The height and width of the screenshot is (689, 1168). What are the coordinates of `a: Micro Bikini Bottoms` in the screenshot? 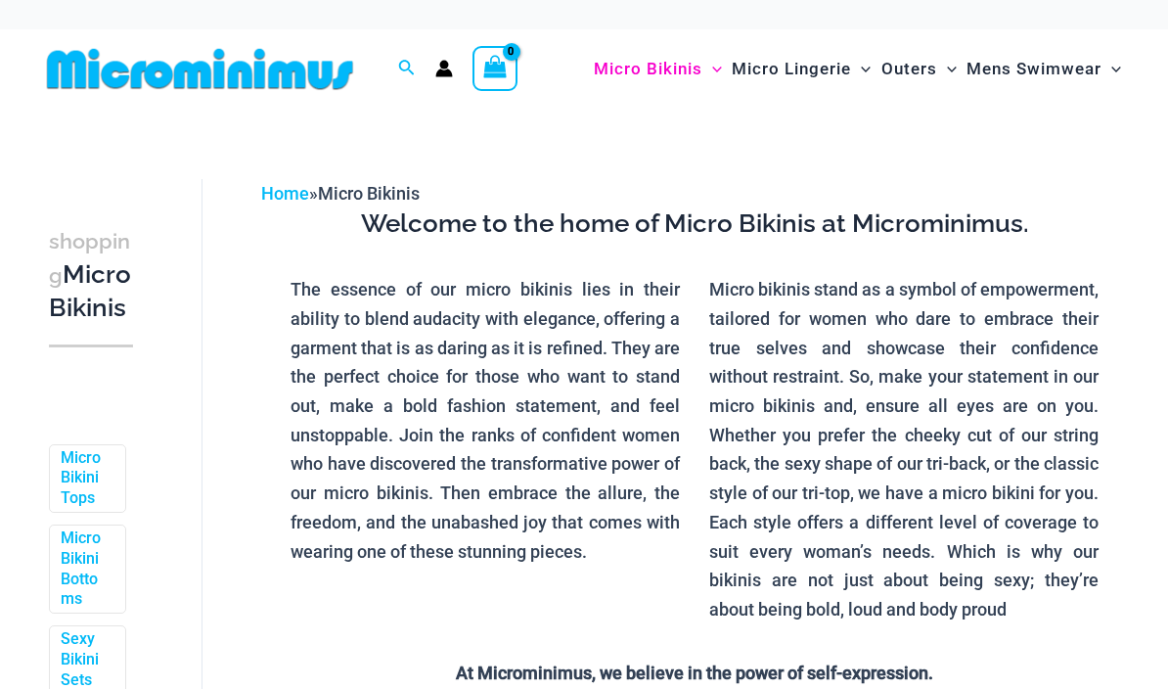 It's located at (85, 569).